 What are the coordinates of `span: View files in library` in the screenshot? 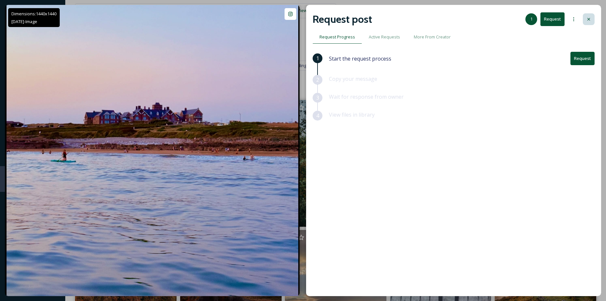 It's located at (352, 115).